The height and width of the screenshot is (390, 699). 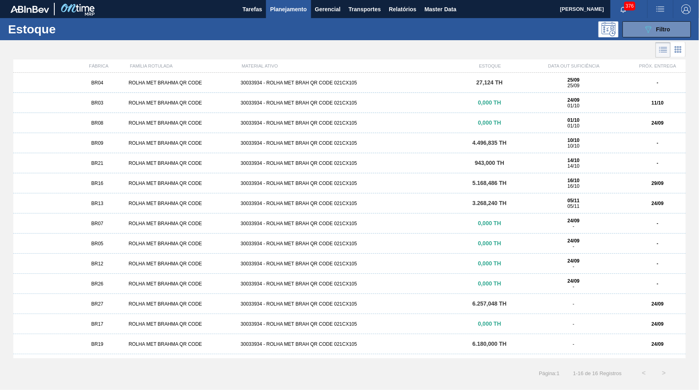 I want to click on div: MATERIAL ATIVO, so click(x=351, y=66).